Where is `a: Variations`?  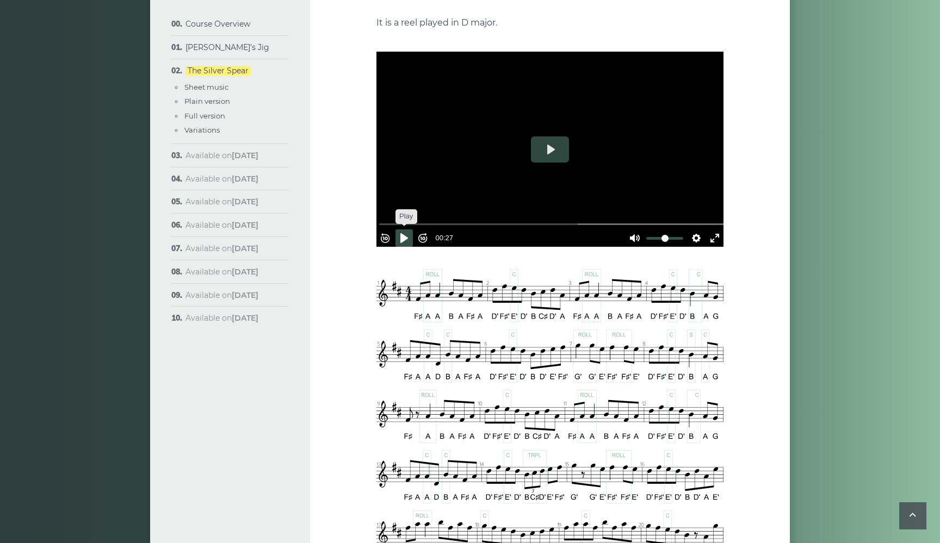
a: Variations is located at coordinates (202, 130).